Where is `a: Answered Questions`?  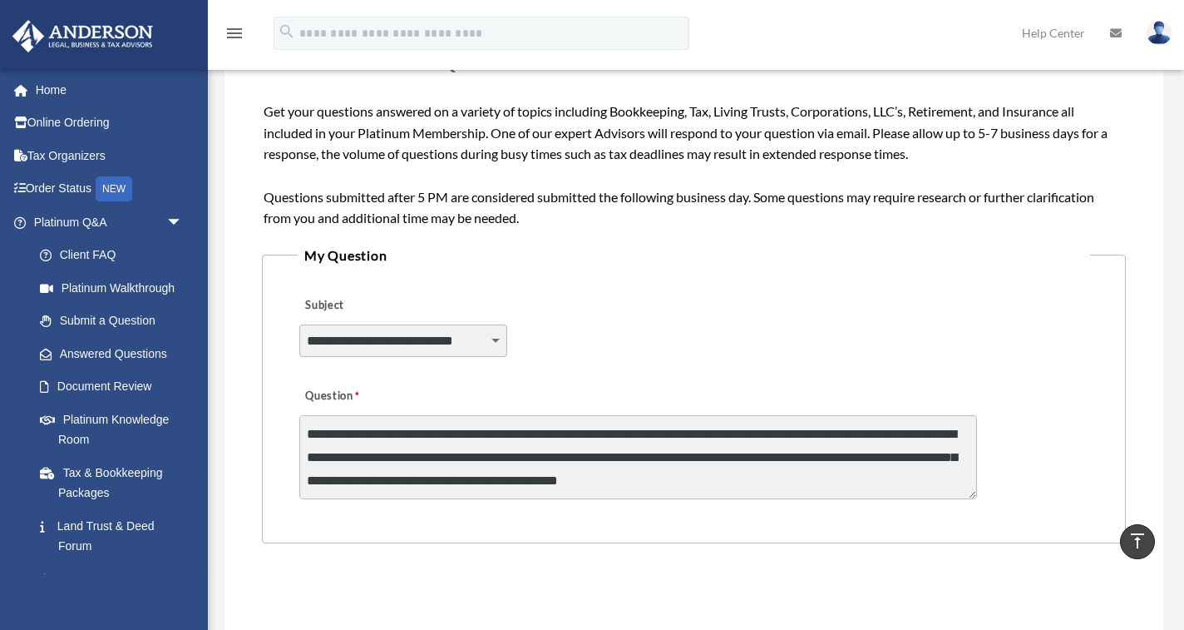
a: Answered Questions is located at coordinates (116, 353).